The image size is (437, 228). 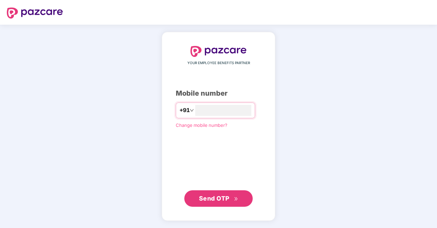 I want to click on span: +91, so click(x=185, y=110).